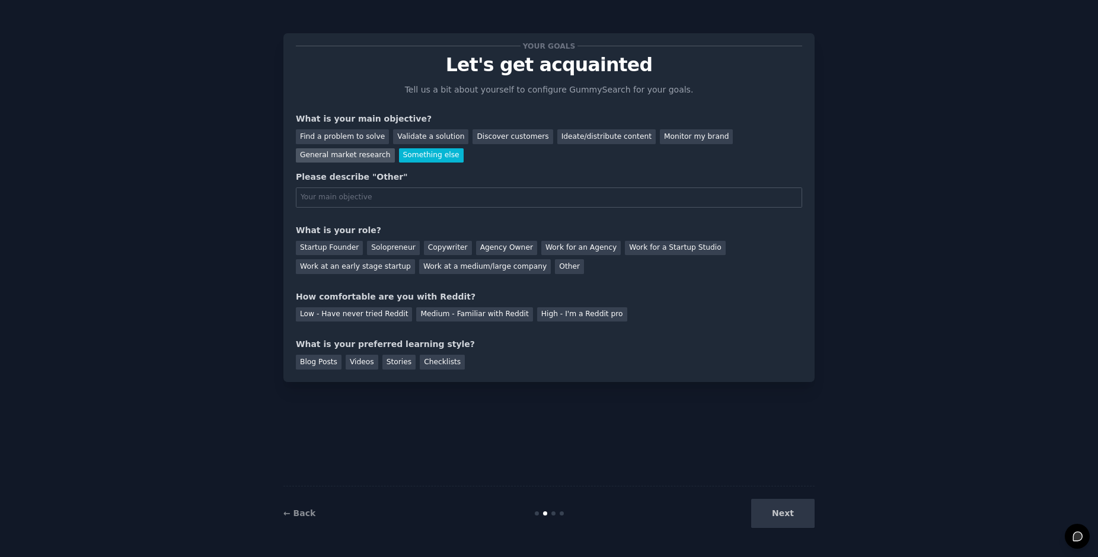 Image resolution: width=1098 pixels, height=557 pixels. What do you see at coordinates (318, 362) in the screenshot?
I see `div: Blog Posts` at bounding box center [318, 362].